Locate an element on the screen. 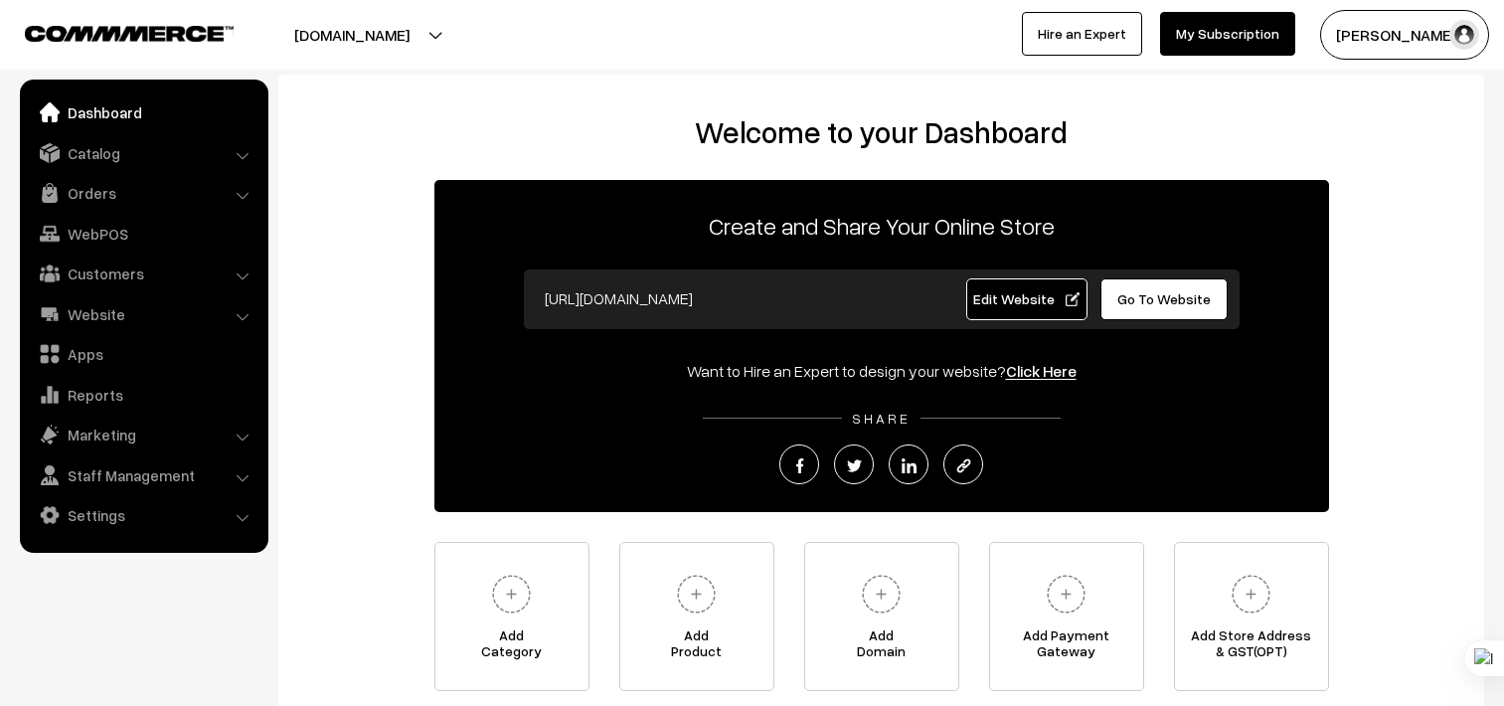 The height and width of the screenshot is (706, 1504). span: Add Payment Gateway is located at coordinates (1067, 647).